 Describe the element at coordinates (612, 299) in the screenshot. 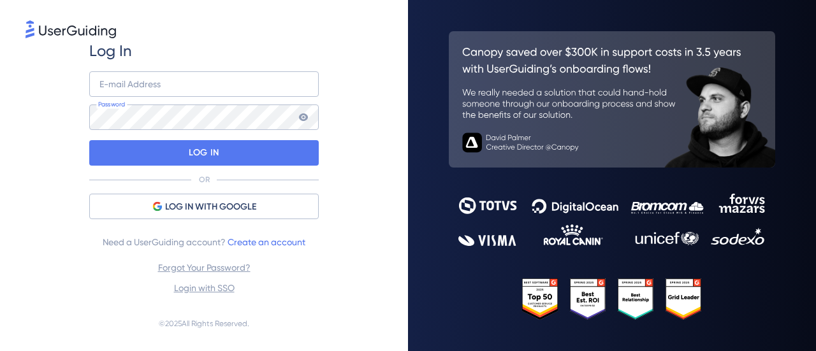

I see `img: 25303e33045975176eb484905ab012ff.svg` at that location.